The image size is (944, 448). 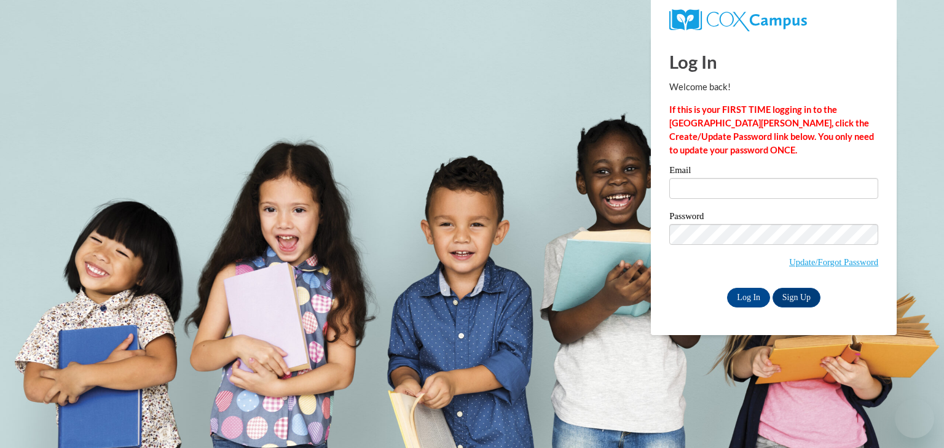 I want to click on input: Log In, so click(x=748, y=298).